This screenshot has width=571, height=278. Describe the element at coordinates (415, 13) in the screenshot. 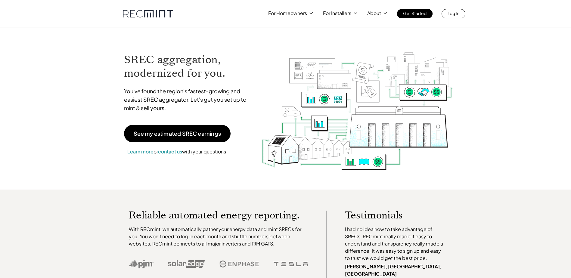

I see `p: Get Started` at that location.